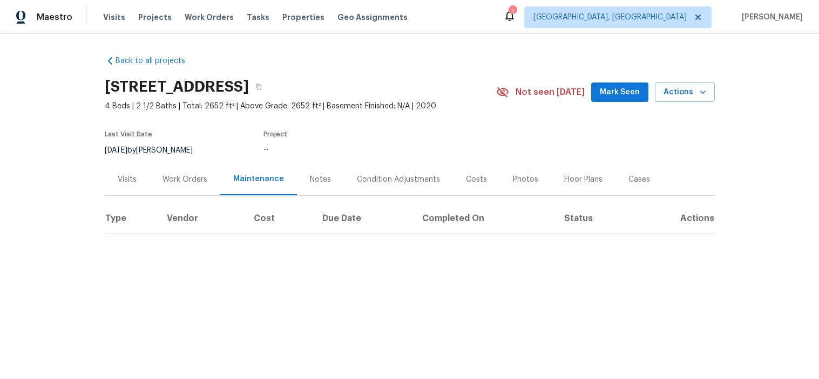  I want to click on div: Visits, so click(127, 180).